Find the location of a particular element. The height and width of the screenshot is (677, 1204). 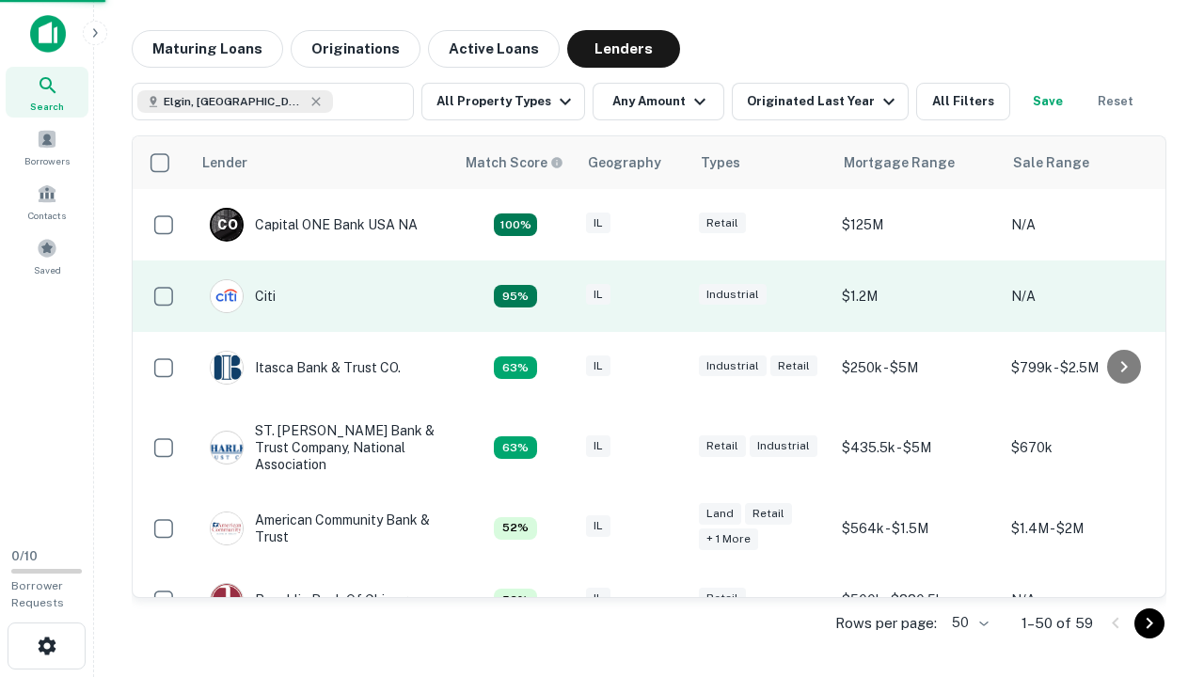

span: Borrowers is located at coordinates (47, 161).